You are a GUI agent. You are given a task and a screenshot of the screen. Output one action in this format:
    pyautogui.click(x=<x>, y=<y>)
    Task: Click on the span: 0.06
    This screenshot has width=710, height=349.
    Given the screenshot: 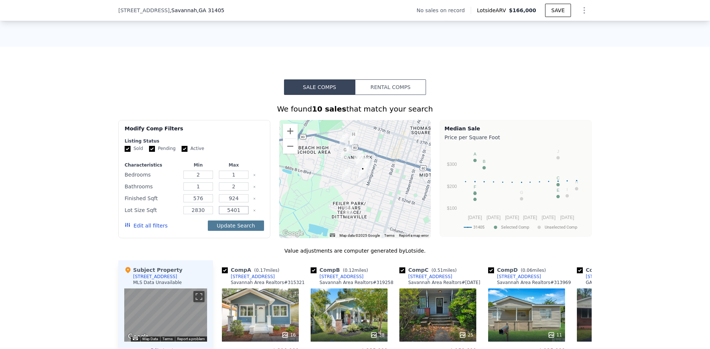 What is the action you would take?
    pyautogui.click(x=527, y=271)
    